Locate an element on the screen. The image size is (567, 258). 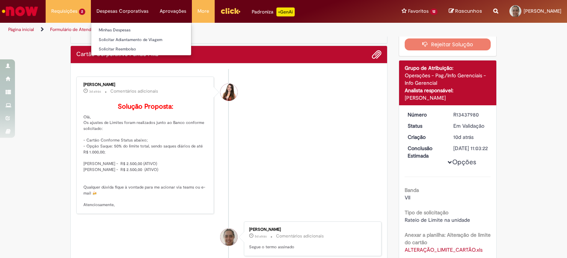
div: Thais Dos Santos is located at coordinates (229, 92).